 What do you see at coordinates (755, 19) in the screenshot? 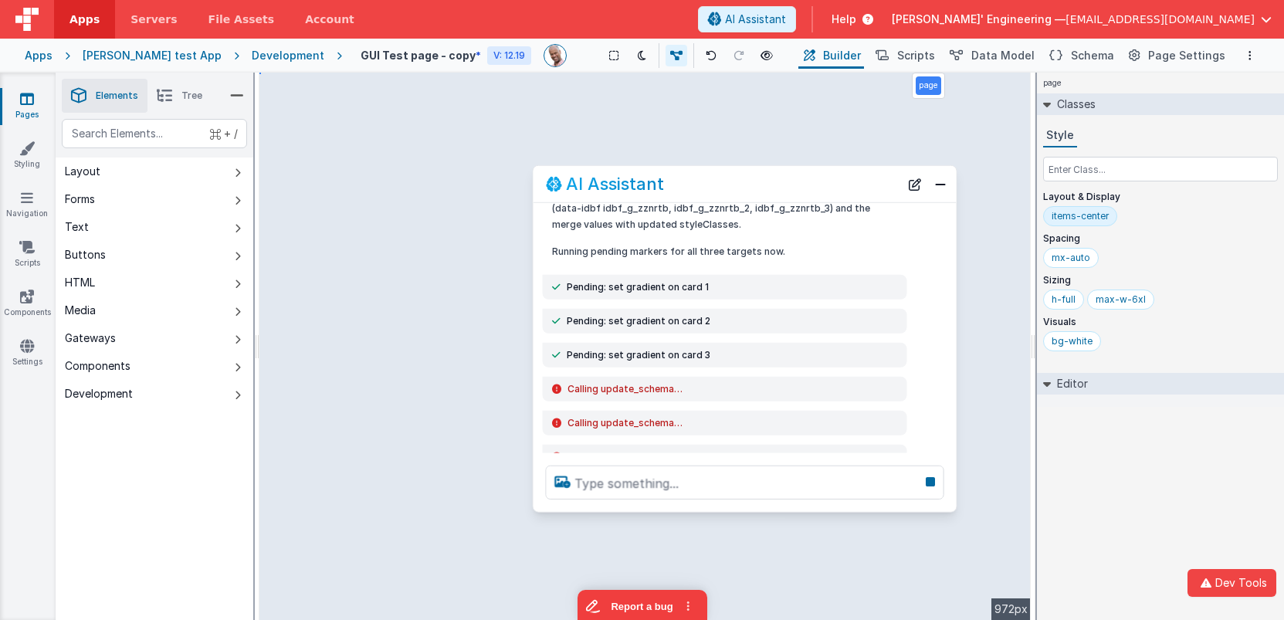
I see `span: AI Assistant` at bounding box center [755, 19].